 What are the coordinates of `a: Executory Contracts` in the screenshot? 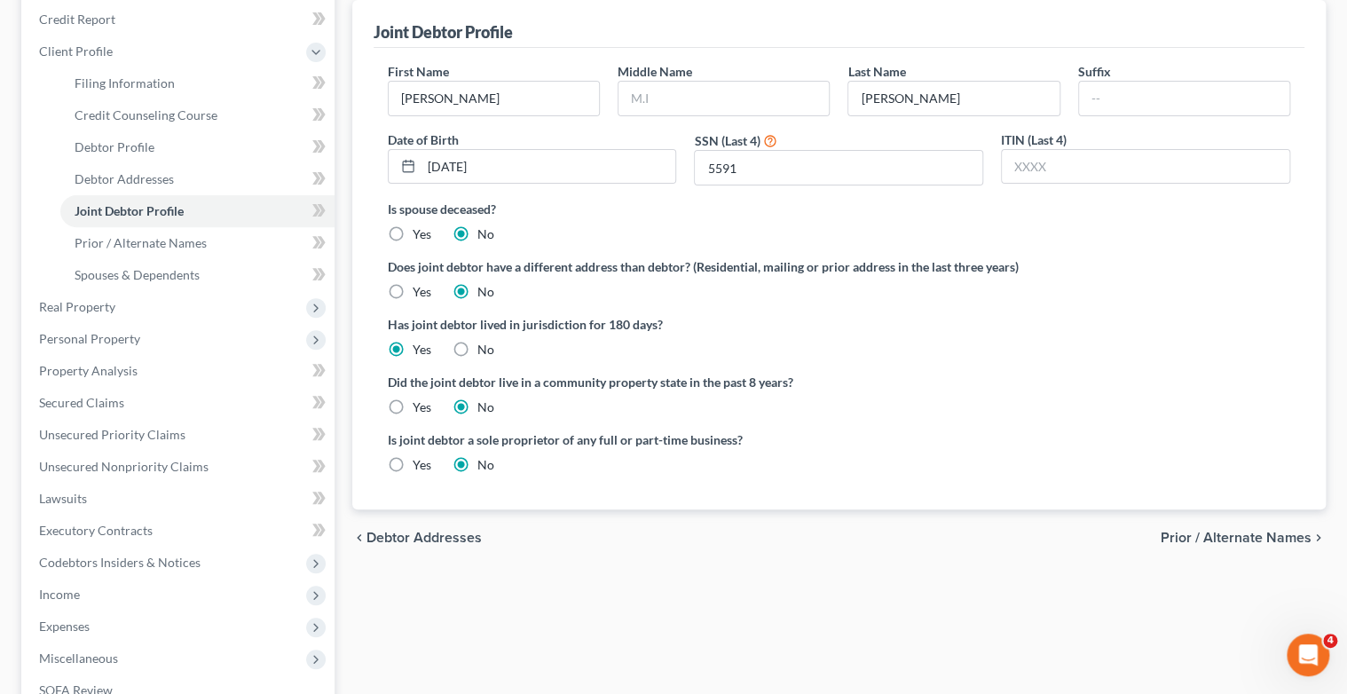 It's located at (179, 530).